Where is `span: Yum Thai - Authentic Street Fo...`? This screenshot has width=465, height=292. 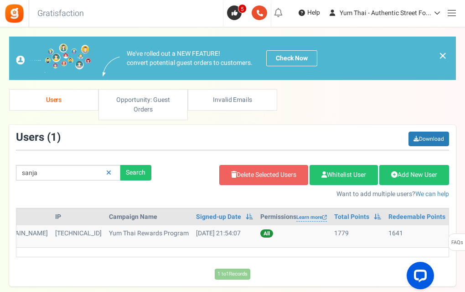 span: Yum Thai - Authentic Street Fo... is located at coordinates (386, 13).